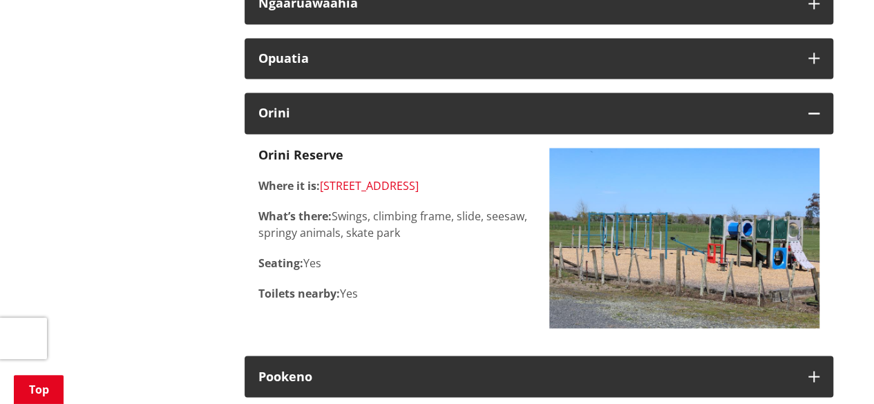 The width and height of the screenshot is (874, 404). I want to click on strong: Toilets nearby:, so click(299, 293).